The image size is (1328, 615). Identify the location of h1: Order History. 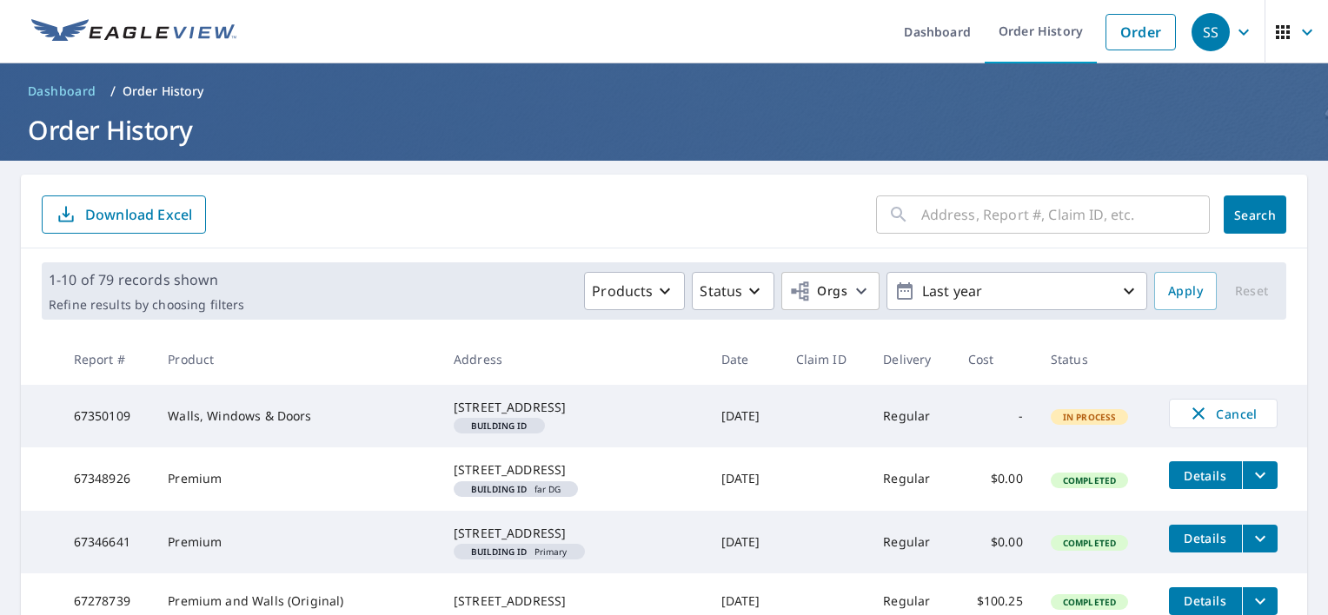
(664, 130).